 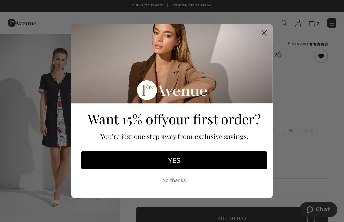 I want to click on button: No thanks, so click(x=174, y=181).